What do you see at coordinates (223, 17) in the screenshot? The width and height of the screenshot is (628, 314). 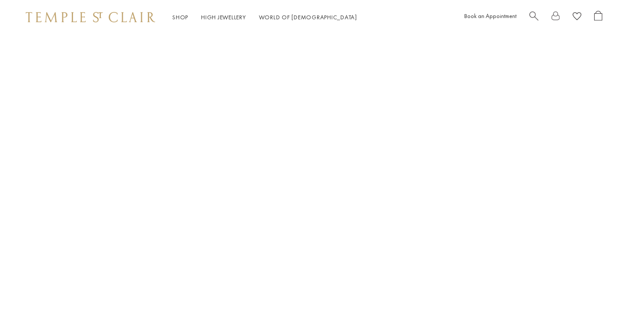 I see `a: High JewelleryHigh Jewellery` at bounding box center [223, 17].